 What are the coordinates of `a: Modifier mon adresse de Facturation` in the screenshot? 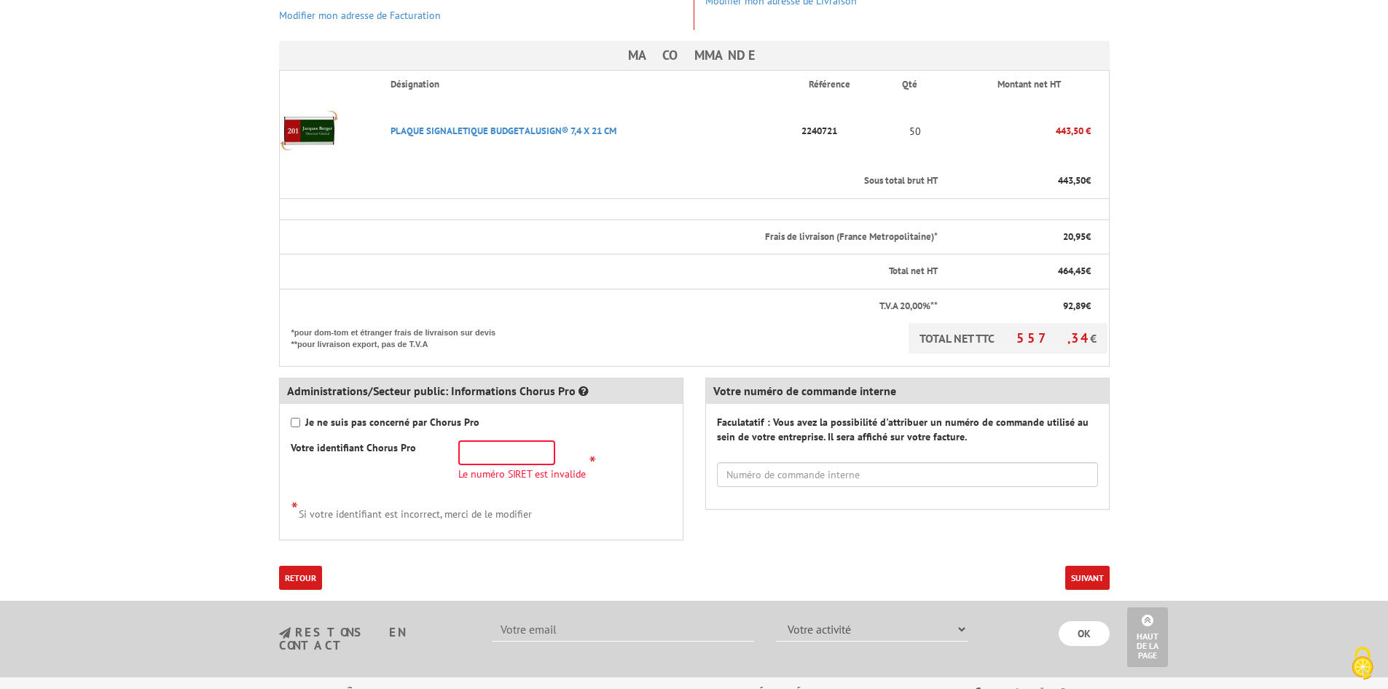 It's located at (360, 15).